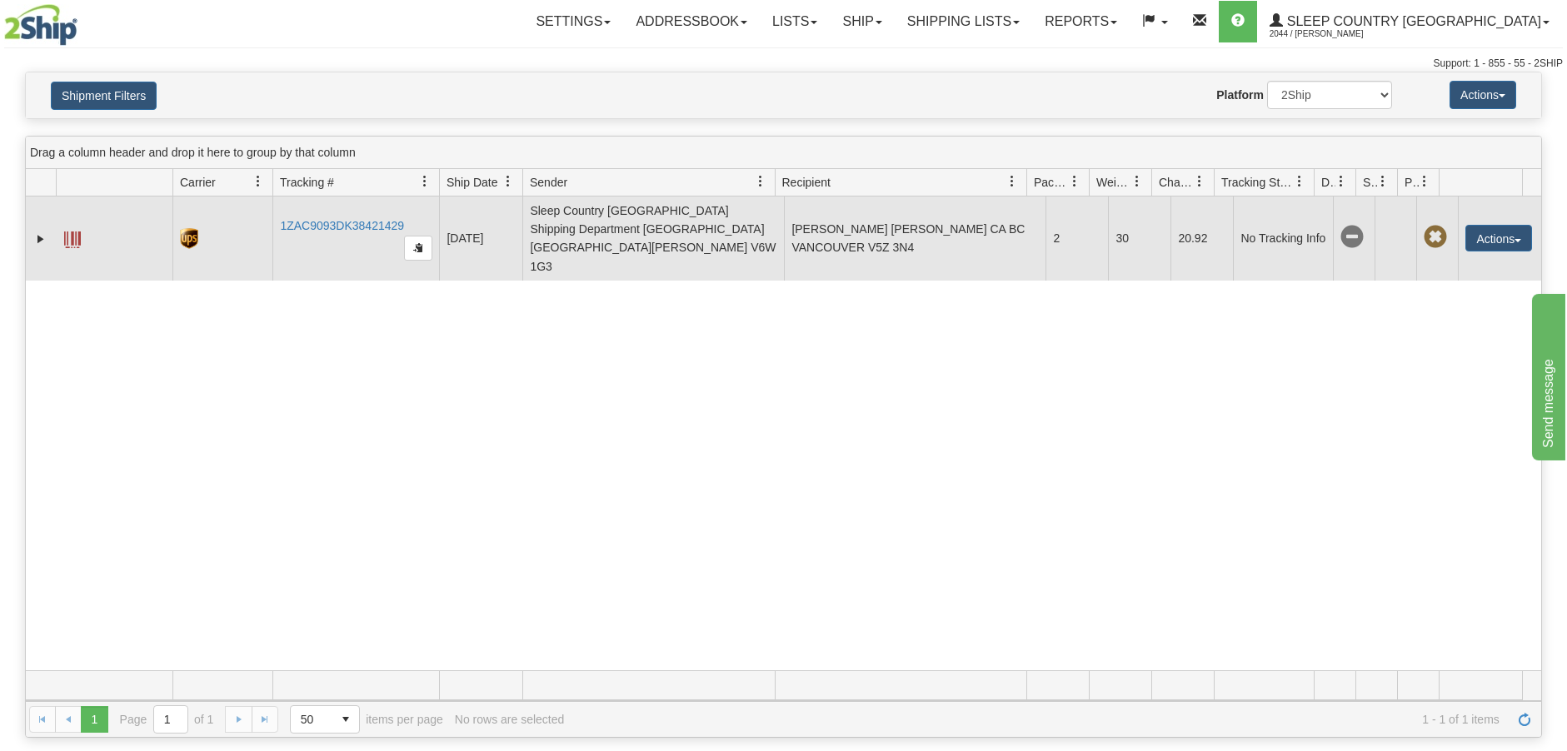 This screenshot has height=751, width=1567. Describe the element at coordinates (72, 237) in the screenshot. I see `a: Label` at that location.